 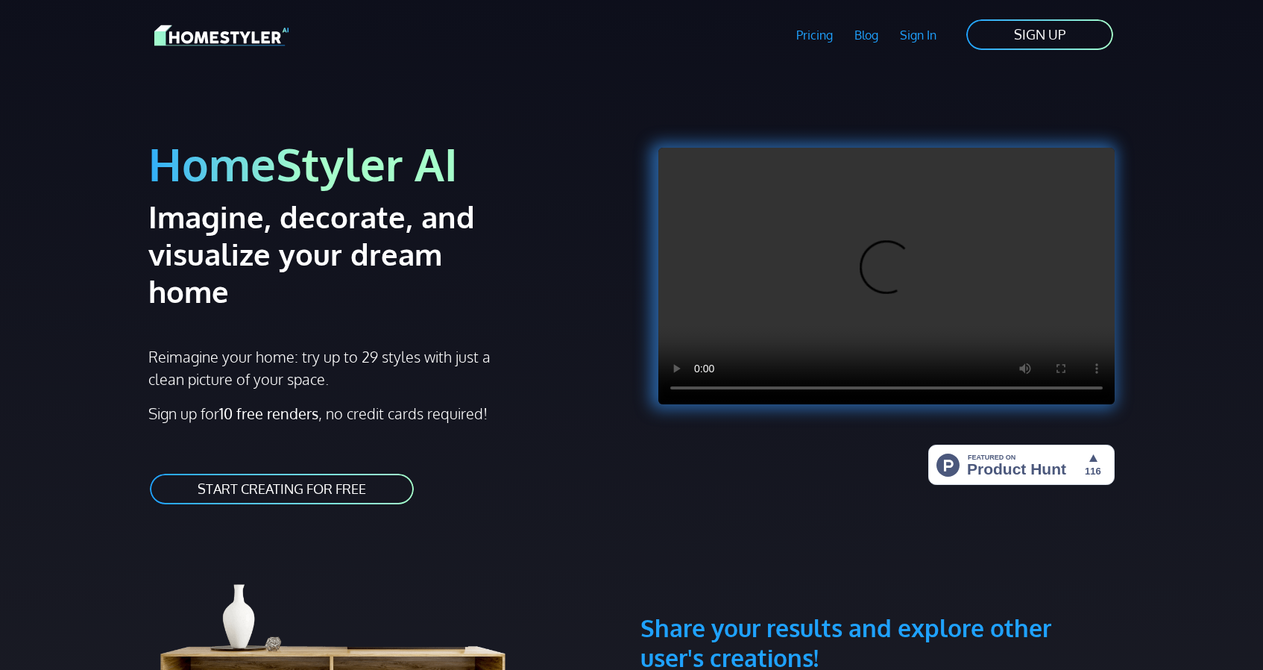 I want to click on a: Blog, so click(x=866, y=35).